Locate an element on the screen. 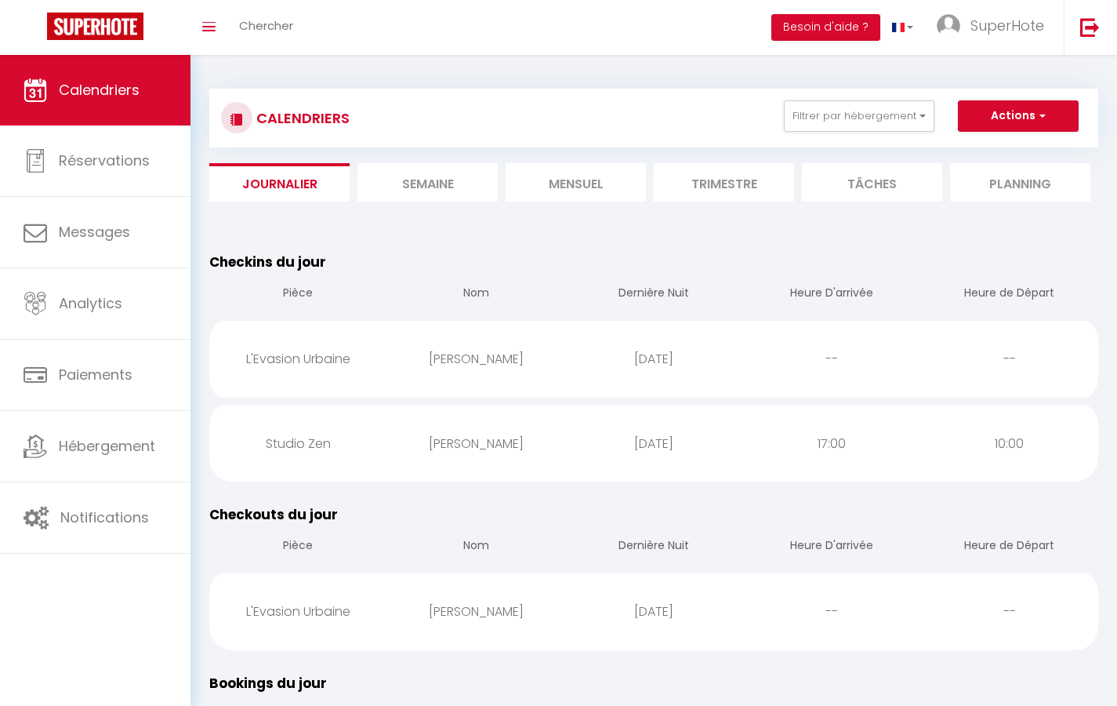  li: Semaine is located at coordinates (427, 182).